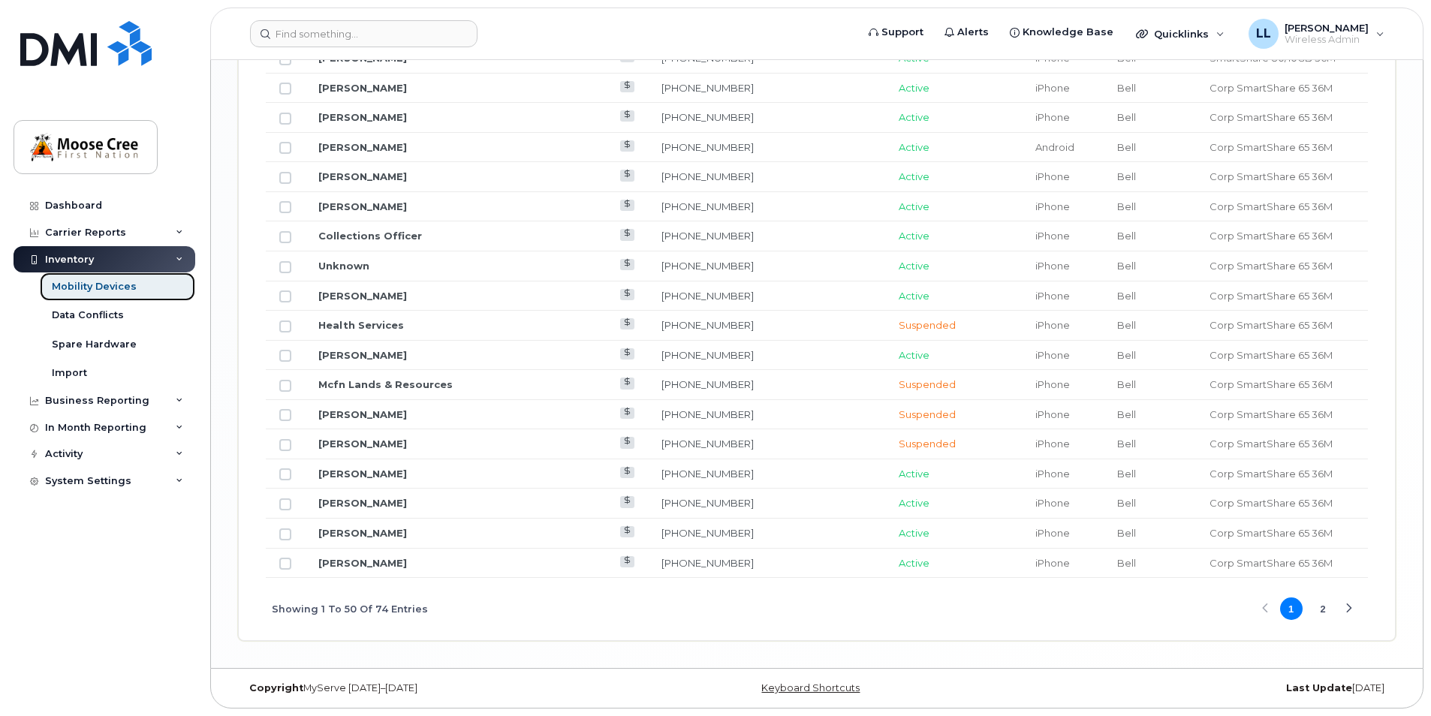 The width and height of the screenshot is (1431, 716). What do you see at coordinates (363, 34) in the screenshot?
I see `input: Find something...` at bounding box center [363, 34].